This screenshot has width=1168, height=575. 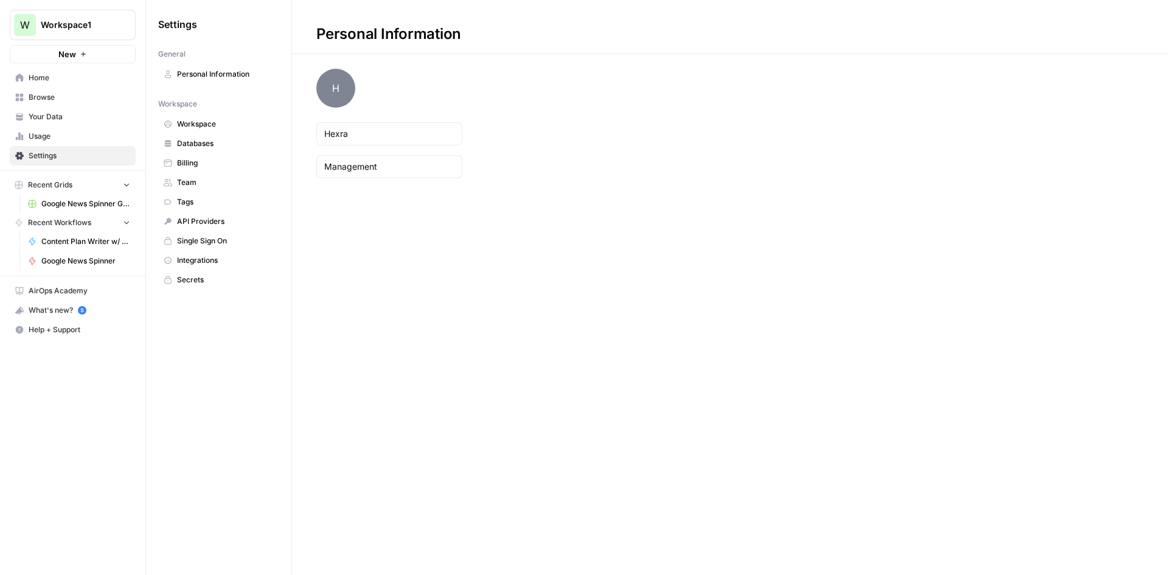 What do you see at coordinates (72, 185) in the screenshot?
I see `button: Recent Grids` at bounding box center [72, 185].